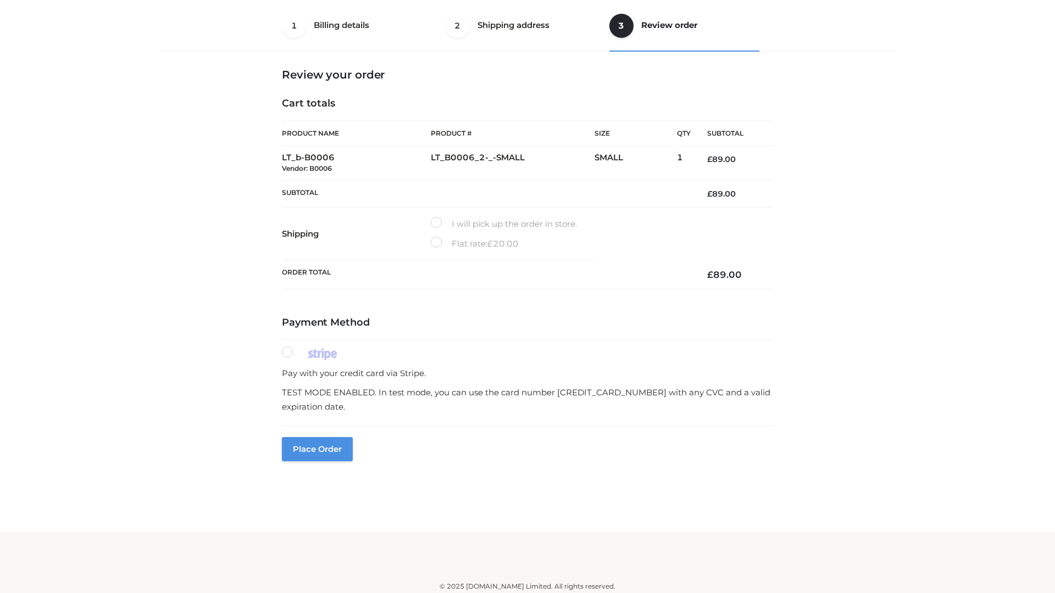  I want to click on th: Product Name, so click(356, 133).